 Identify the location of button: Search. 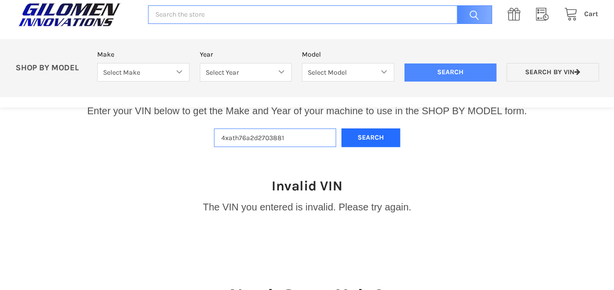
(371, 138).